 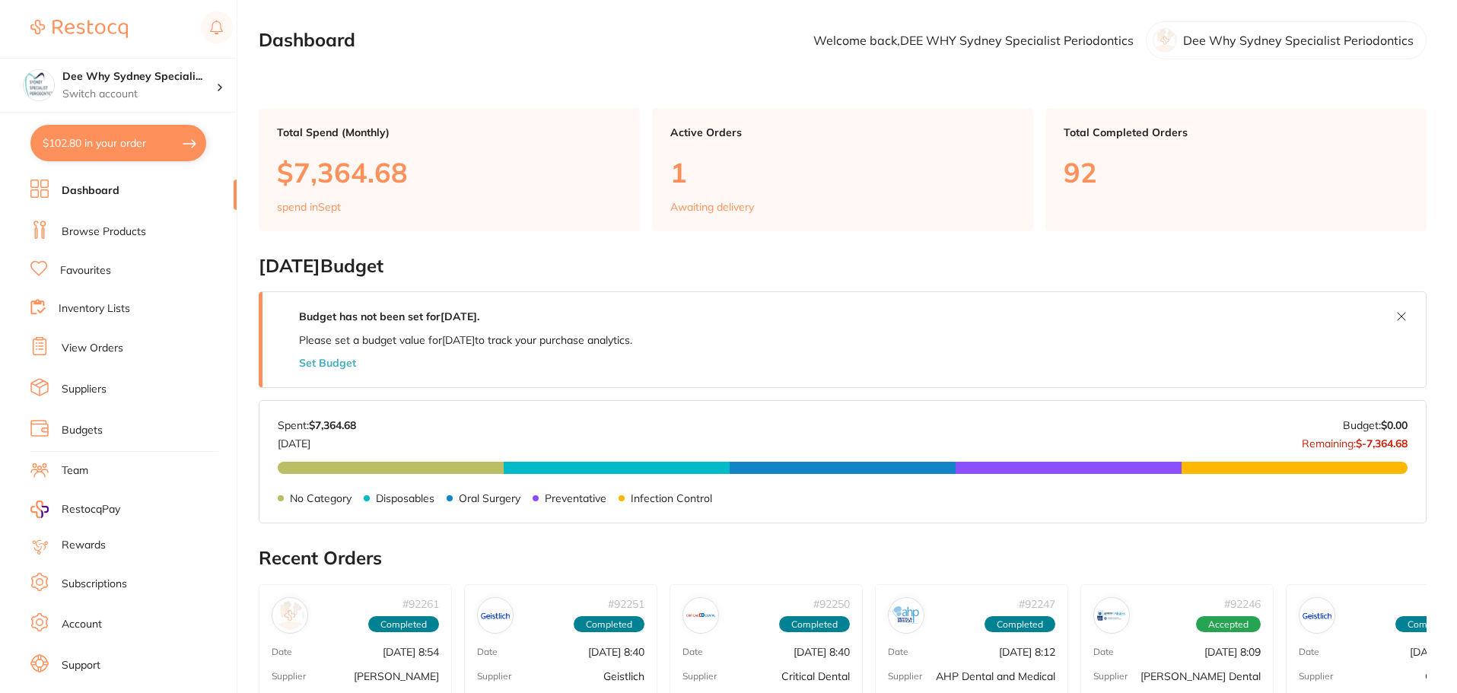 What do you see at coordinates (842, 172) in the screenshot?
I see `p: 1` at bounding box center [842, 172].